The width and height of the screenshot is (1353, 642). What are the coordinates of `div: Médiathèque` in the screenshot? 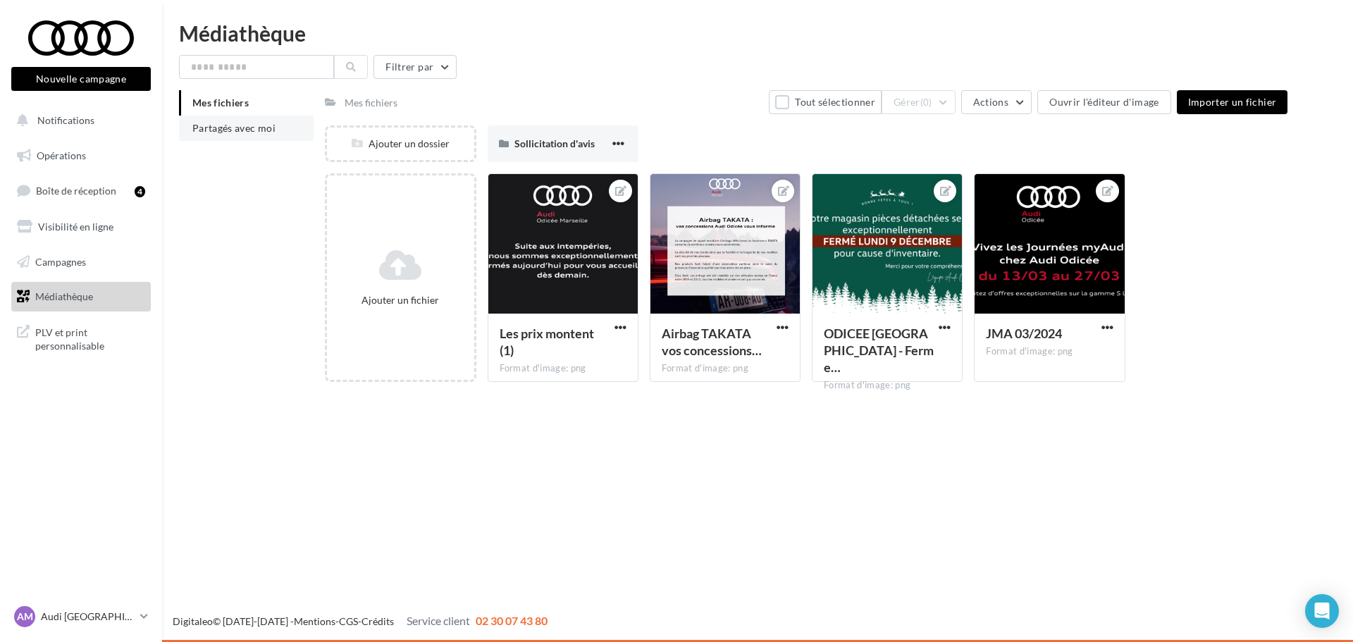 It's located at (757, 33).